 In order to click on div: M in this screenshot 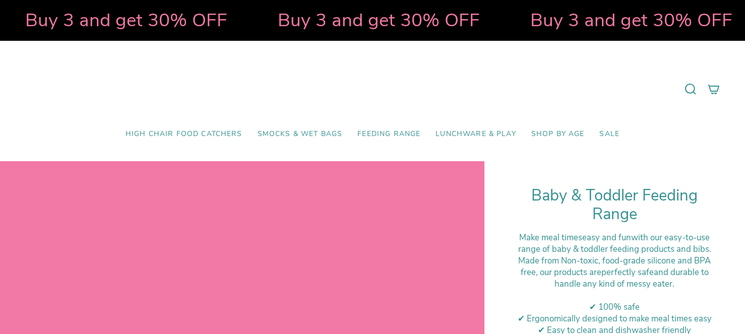, I will do `click(615, 272)`.